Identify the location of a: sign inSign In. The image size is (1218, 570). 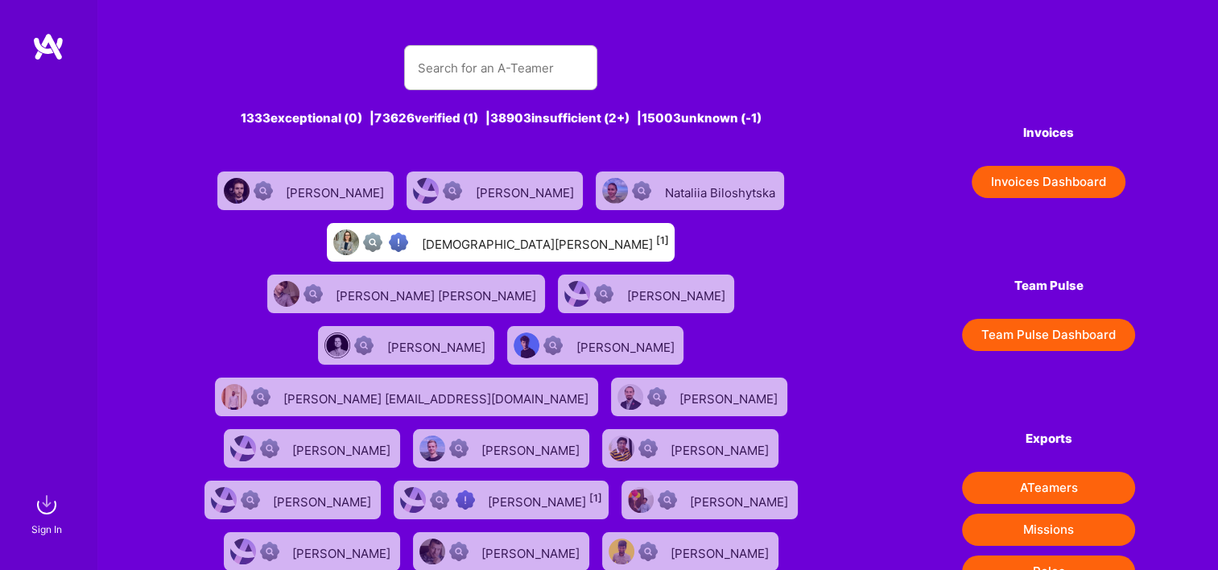
(48, 513).